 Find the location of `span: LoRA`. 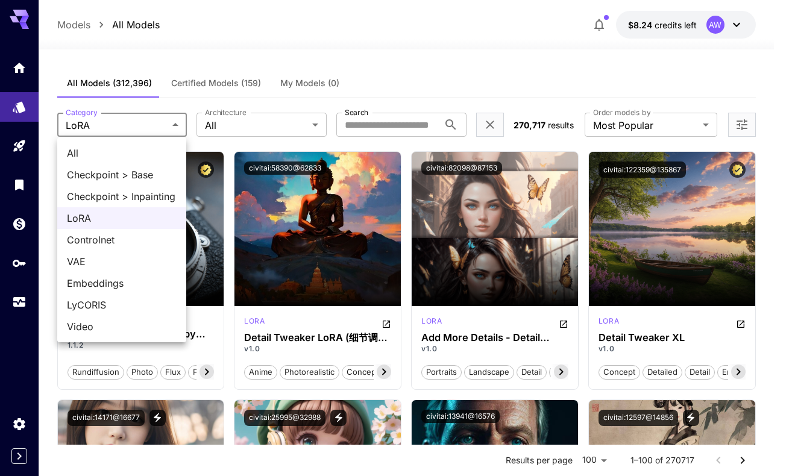

span: LoRA is located at coordinates (122, 218).